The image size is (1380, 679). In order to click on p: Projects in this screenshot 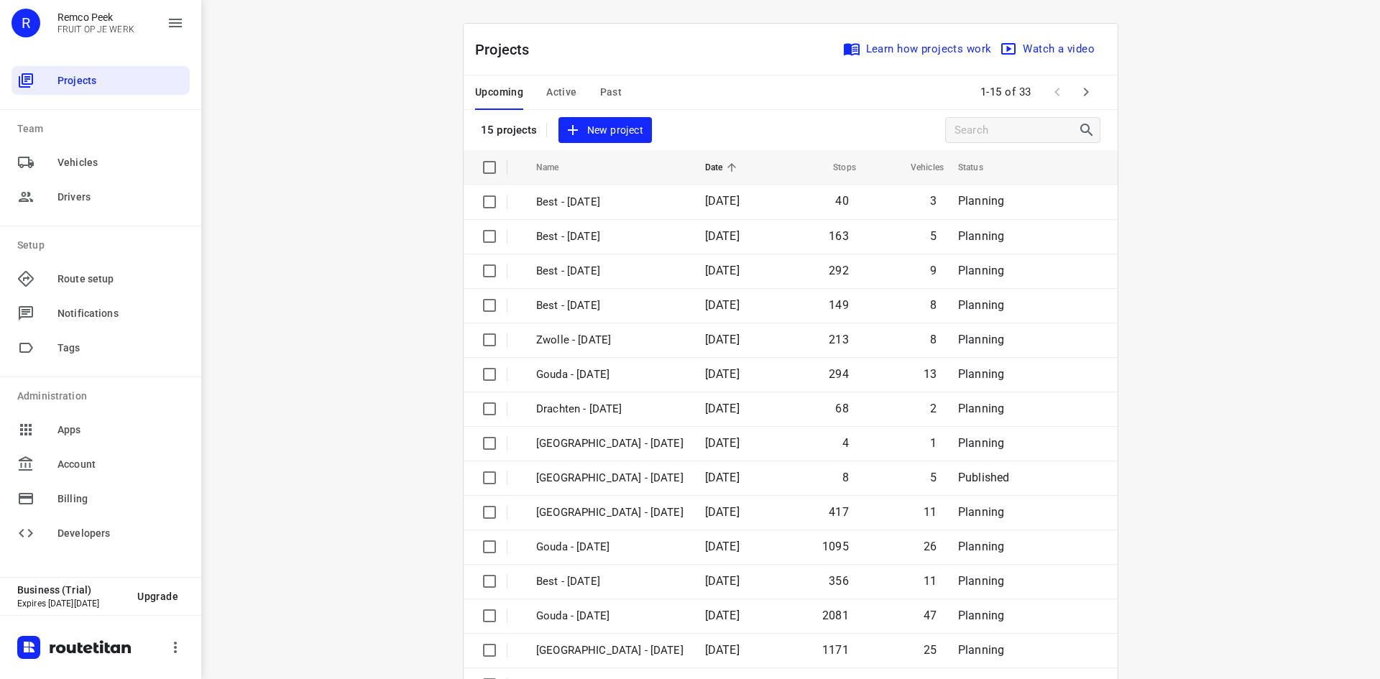, I will do `click(508, 50)`.